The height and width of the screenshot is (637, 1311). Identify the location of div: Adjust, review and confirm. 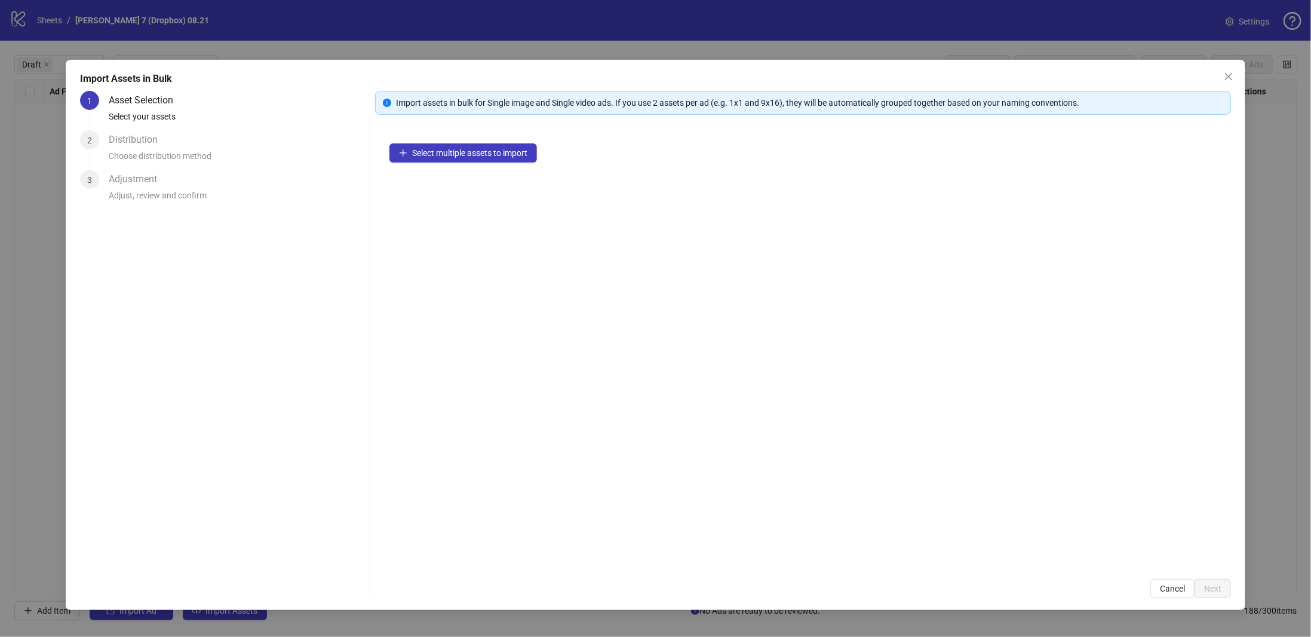
(237, 199).